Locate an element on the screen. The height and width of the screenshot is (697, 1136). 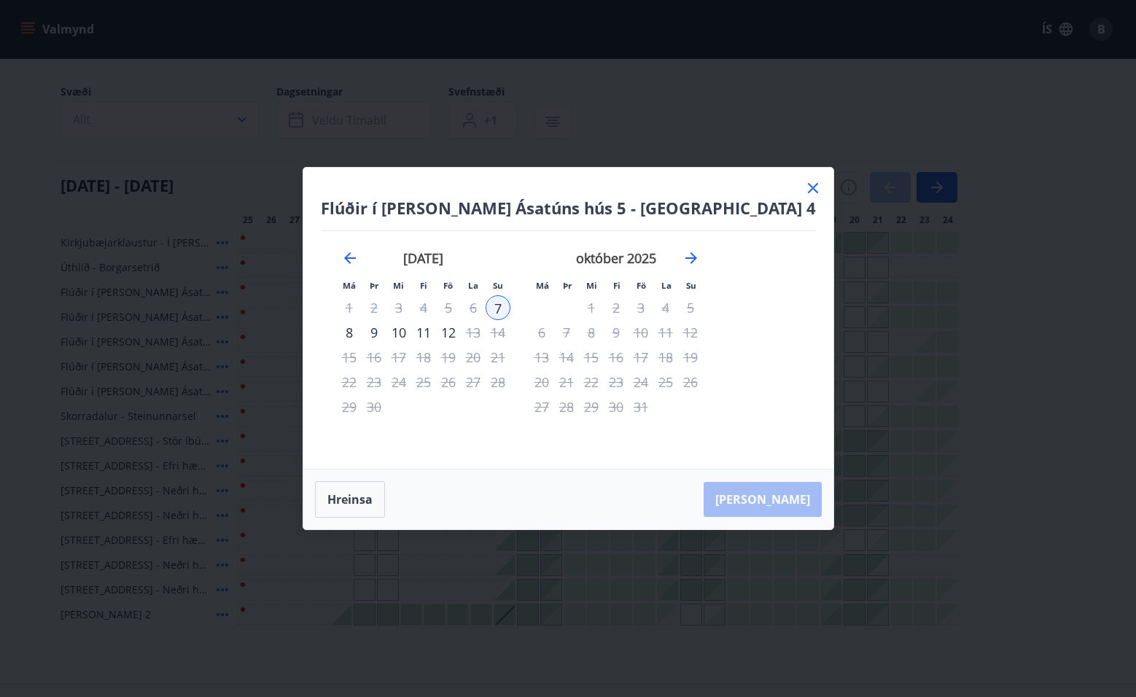
div: Move forward to switch to the next month. is located at coordinates (692, 258).